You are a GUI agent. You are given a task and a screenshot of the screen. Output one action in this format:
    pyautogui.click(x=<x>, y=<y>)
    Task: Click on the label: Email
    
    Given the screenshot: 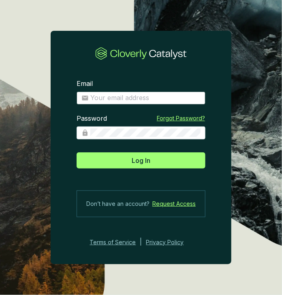 What is the action you would take?
    pyautogui.click(x=85, y=84)
    